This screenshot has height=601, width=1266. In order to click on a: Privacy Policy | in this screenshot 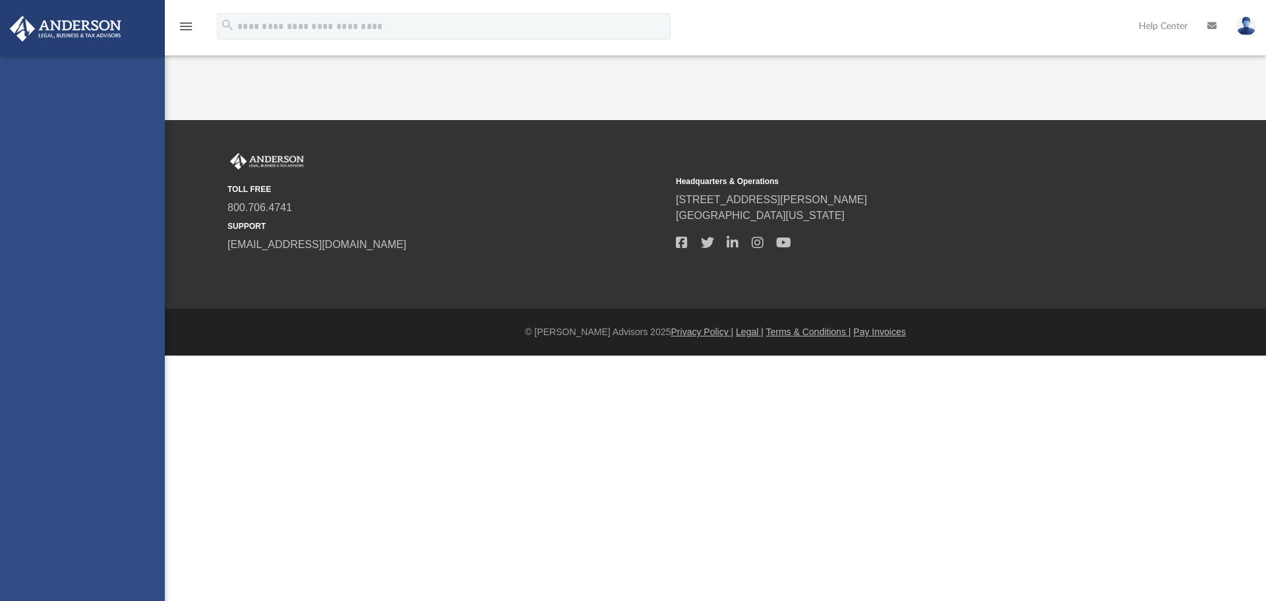, I will do `click(702, 332)`.